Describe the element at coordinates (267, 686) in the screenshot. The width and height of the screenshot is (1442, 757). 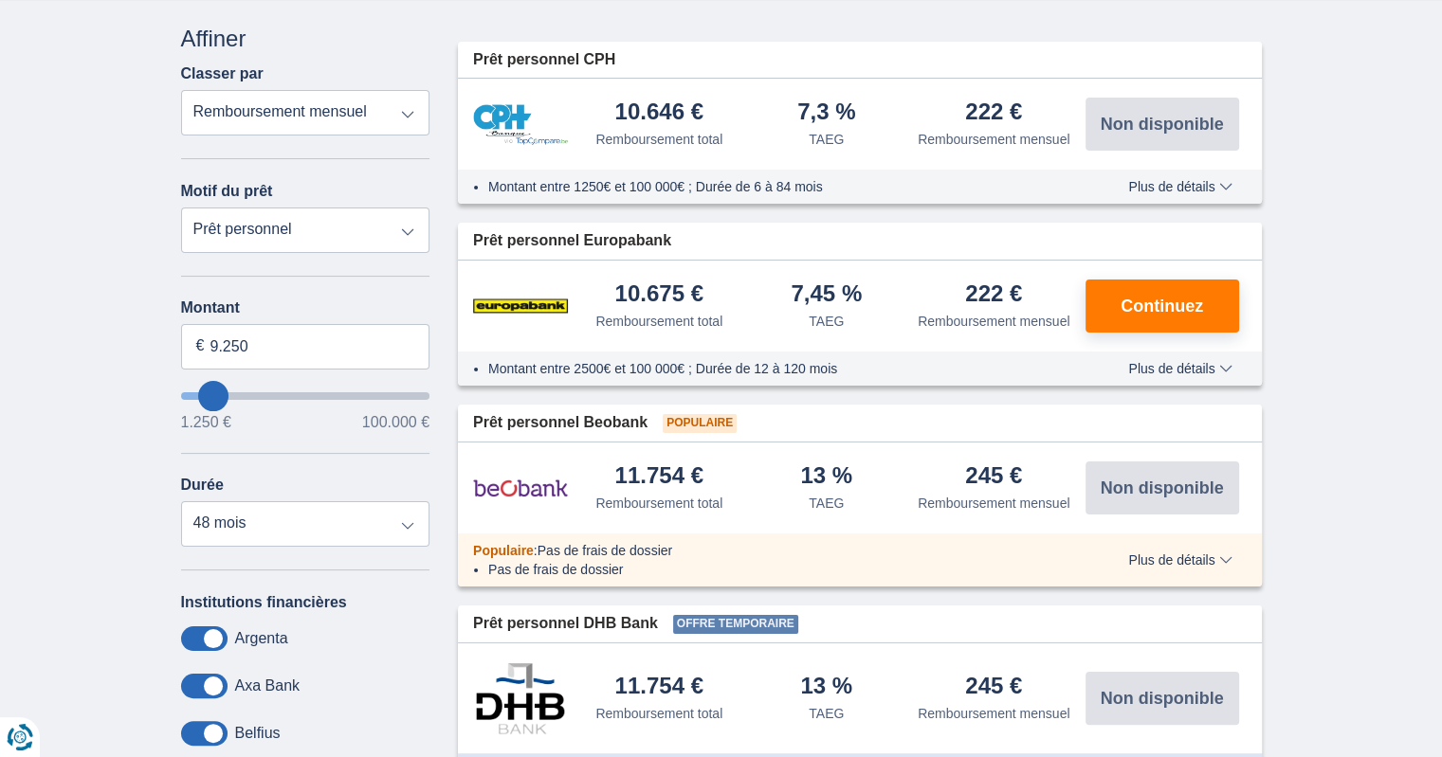
I see `label: Axa Bank` at that location.